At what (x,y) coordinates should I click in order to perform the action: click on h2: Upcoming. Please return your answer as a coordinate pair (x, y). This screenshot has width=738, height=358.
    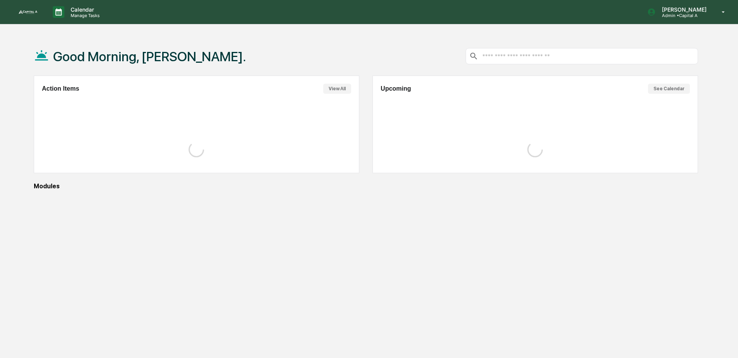
    Looking at the image, I should click on (396, 89).